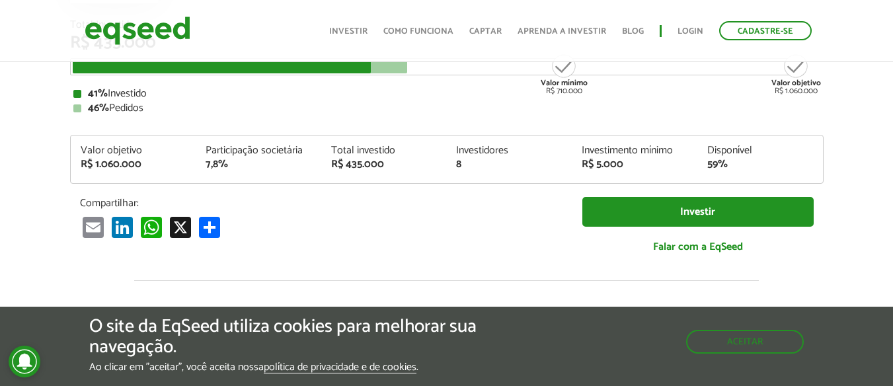  Describe the element at coordinates (98, 93) in the screenshot. I see `strong: 41%` at that location.